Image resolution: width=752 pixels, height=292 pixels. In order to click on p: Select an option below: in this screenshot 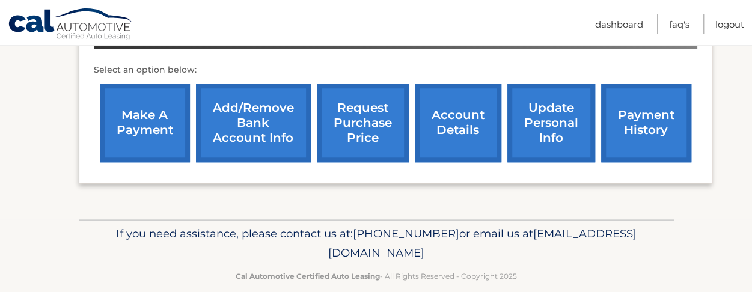, I will do `click(396, 70)`.